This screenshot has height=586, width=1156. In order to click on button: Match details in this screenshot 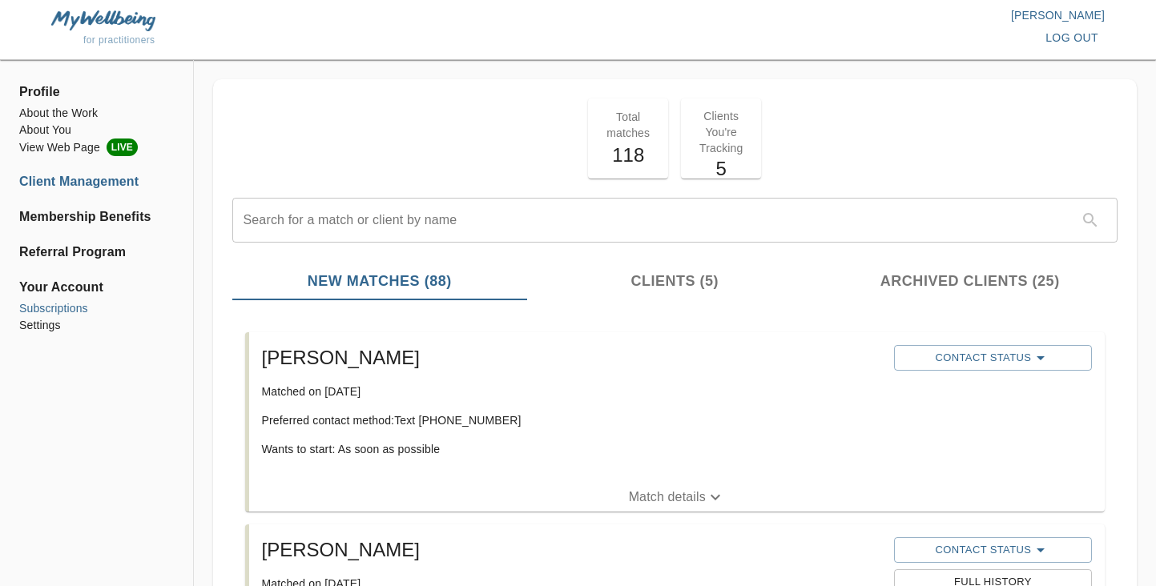, I will do `click(677, 497)`.